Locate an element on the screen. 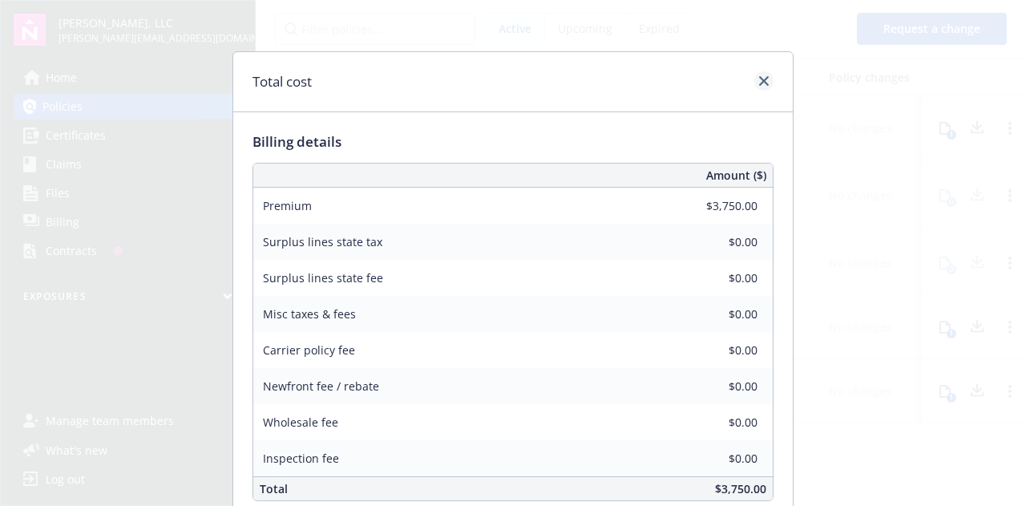 Image resolution: width=1026 pixels, height=506 pixels. h1: Total cost is located at coordinates (282, 82).